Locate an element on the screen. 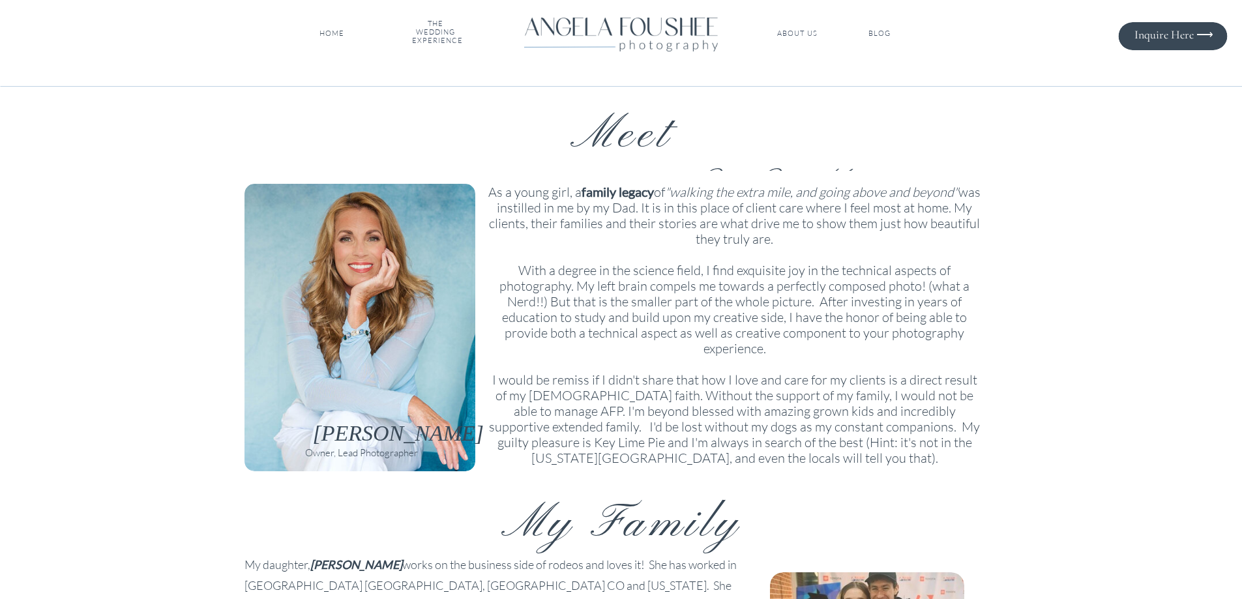 Image resolution: width=1242 pixels, height=599 pixels. h3: My Family is located at coordinates (621, 516).